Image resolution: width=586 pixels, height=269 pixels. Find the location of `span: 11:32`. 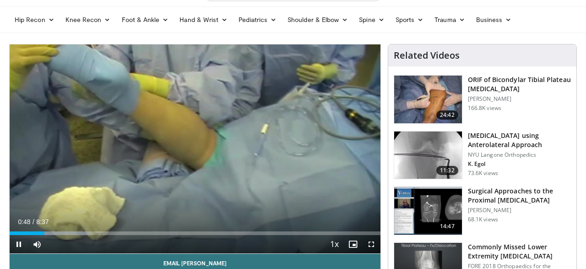

span: 11:32 is located at coordinates (447, 170).